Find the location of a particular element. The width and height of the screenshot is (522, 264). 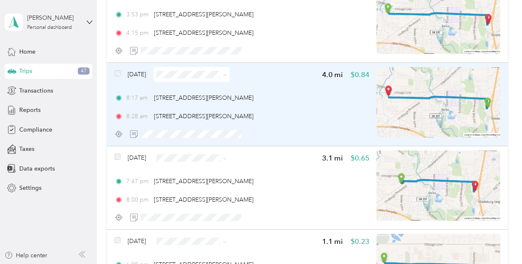

button: Help center is located at coordinates (26, 255).